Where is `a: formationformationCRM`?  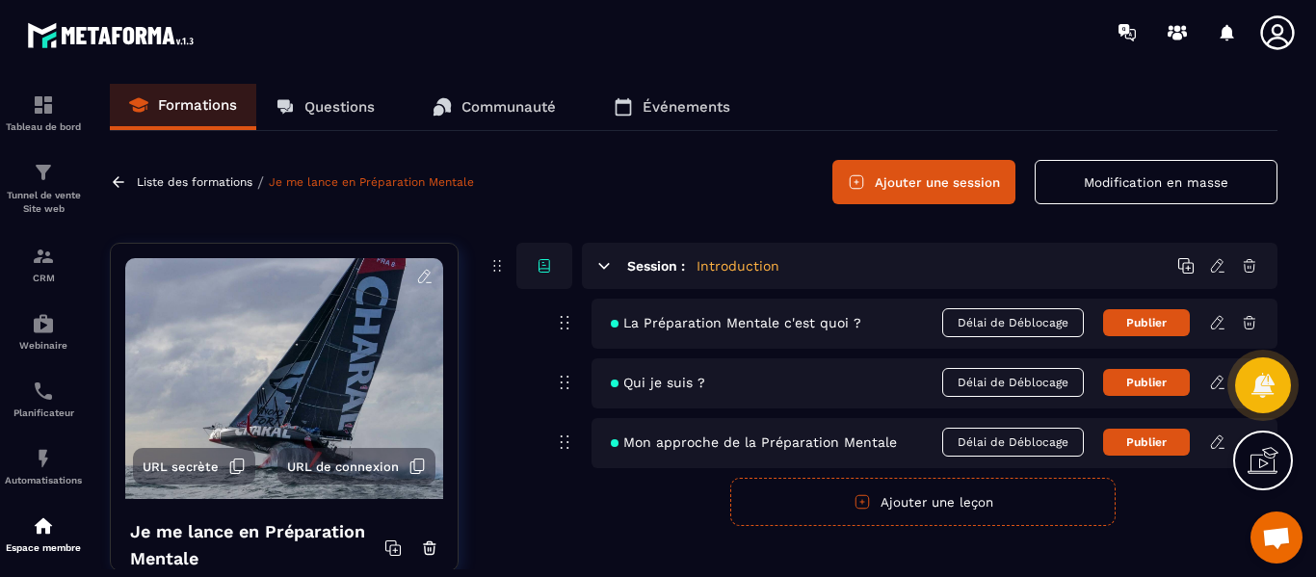
a: formationformationCRM is located at coordinates (43, 264).